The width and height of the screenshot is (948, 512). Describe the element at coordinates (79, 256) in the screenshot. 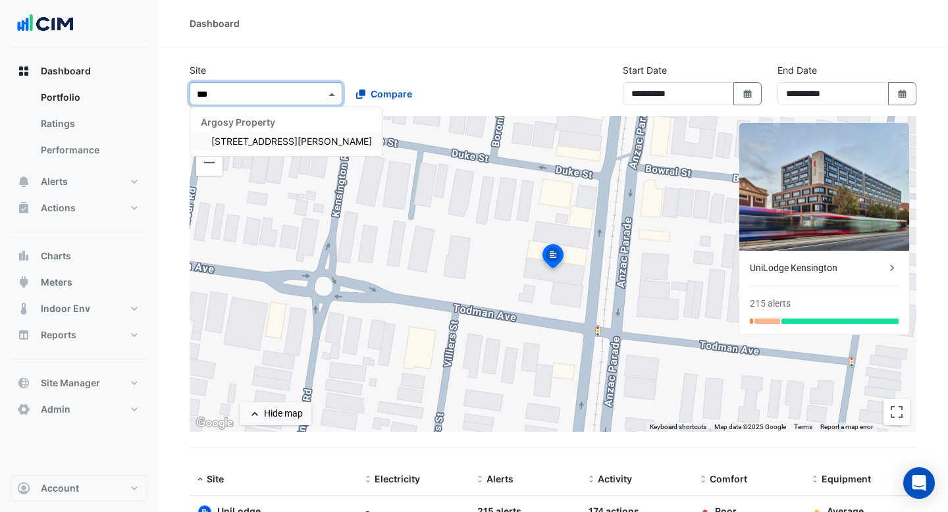

I see `button: Charts` at that location.